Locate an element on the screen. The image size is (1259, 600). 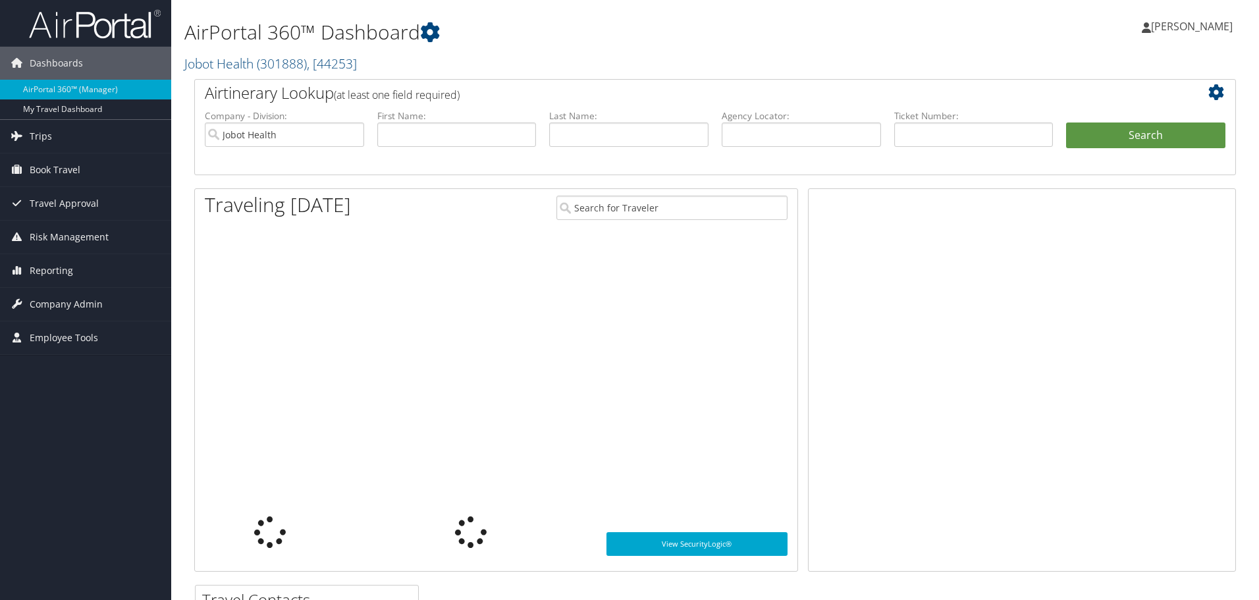
label: Company - Division: is located at coordinates (284, 116).